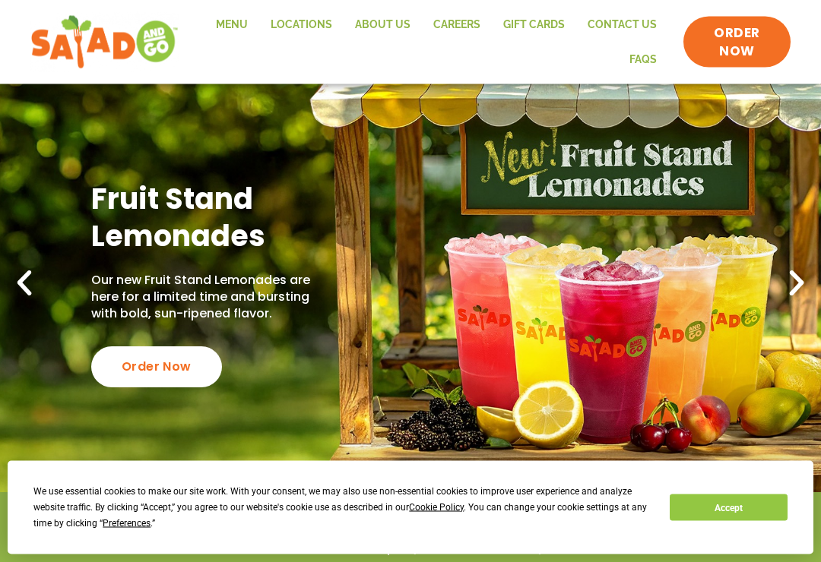  I want to click on img: new-SAG-logo-768×292, so click(104, 43).